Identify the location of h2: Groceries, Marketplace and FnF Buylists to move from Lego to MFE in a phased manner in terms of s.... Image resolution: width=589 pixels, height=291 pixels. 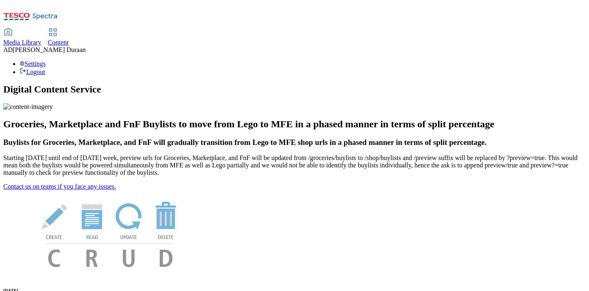
(295, 124).